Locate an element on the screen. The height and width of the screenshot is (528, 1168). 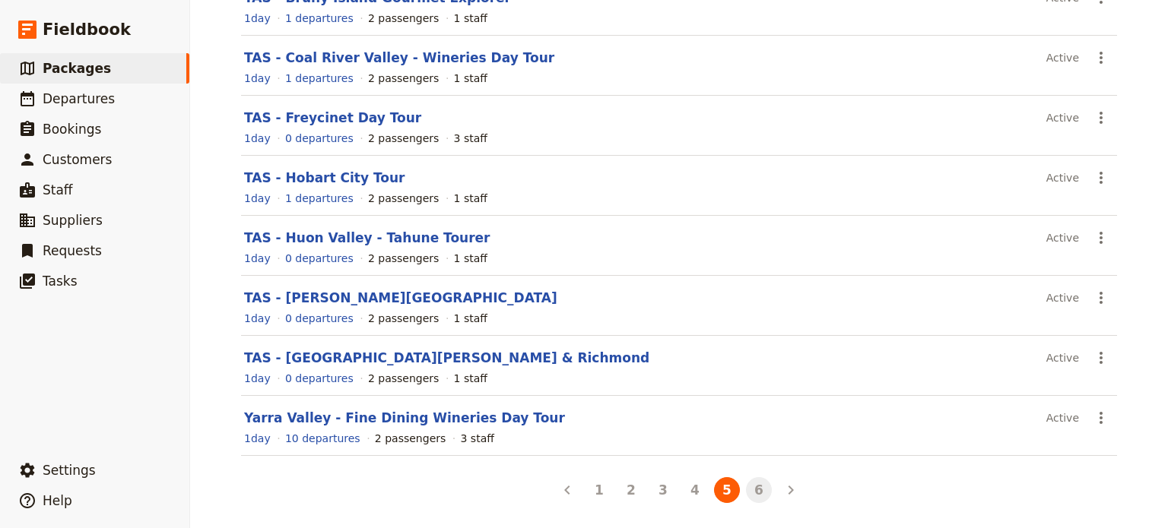
button: 4 is located at coordinates (695, 490).